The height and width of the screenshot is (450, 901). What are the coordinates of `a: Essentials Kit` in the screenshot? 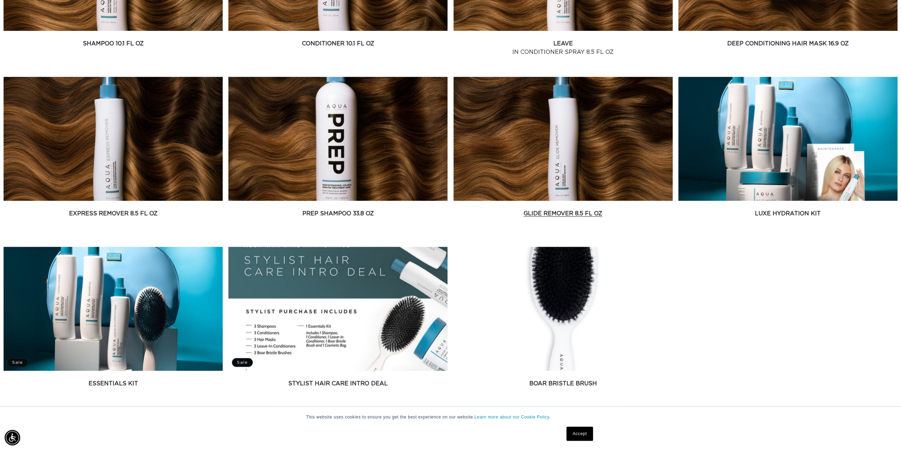 It's located at (113, 383).